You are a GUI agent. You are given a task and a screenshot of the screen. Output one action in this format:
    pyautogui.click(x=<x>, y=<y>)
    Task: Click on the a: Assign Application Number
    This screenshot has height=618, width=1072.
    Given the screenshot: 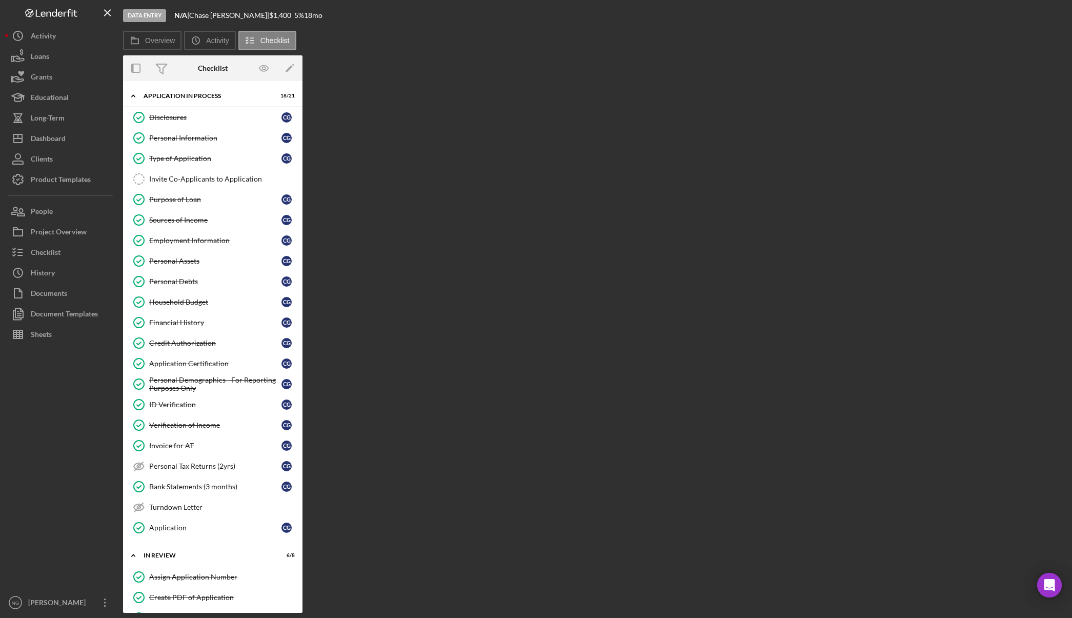 What is the action you would take?
    pyautogui.click(x=213, y=577)
    